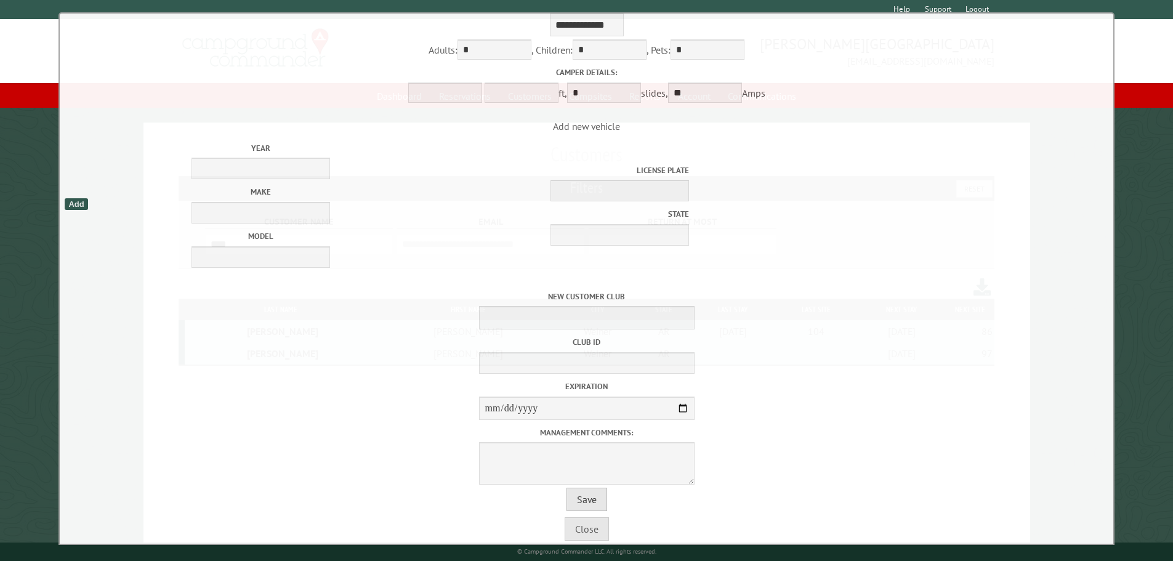 The image size is (1173, 561). What do you see at coordinates (586, 86) in the screenshot?
I see `div: ft, slides, Amps` at bounding box center [586, 86].